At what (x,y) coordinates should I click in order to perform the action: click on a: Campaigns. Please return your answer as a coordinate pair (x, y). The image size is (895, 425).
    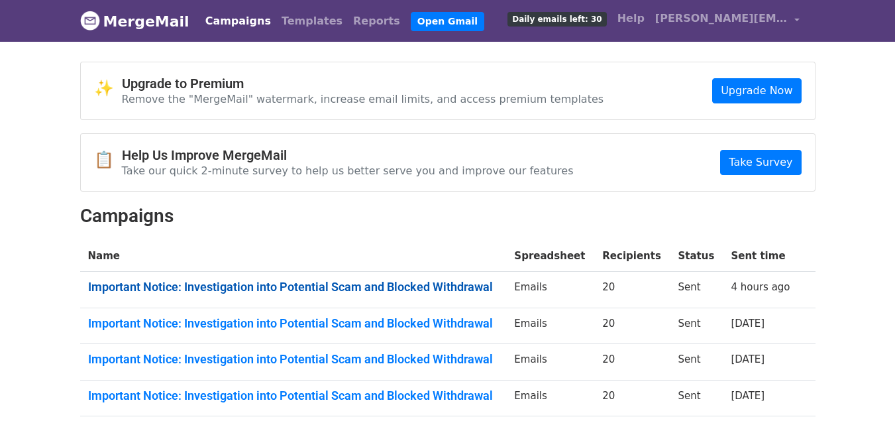
    Looking at the image, I should click on (238, 21).